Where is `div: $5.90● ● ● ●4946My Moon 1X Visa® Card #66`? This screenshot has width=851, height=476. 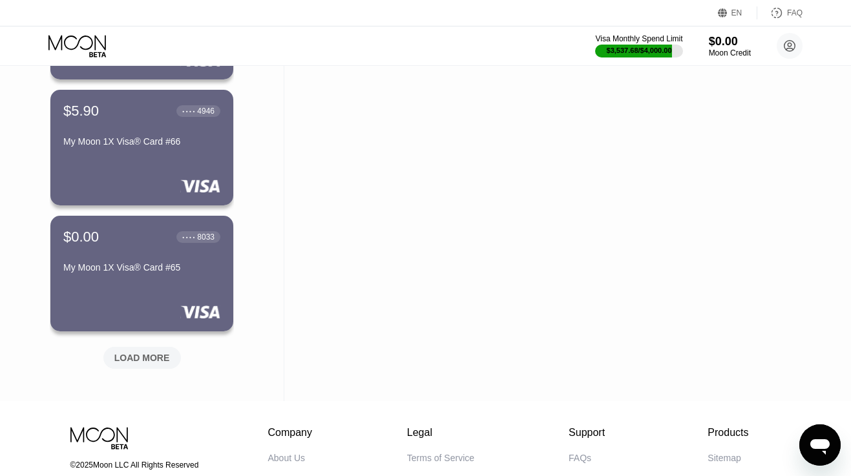 div: $5.90● ● ● ●4946My Moon 1X Visa® Card #66 is located at coordinates (142, 147).